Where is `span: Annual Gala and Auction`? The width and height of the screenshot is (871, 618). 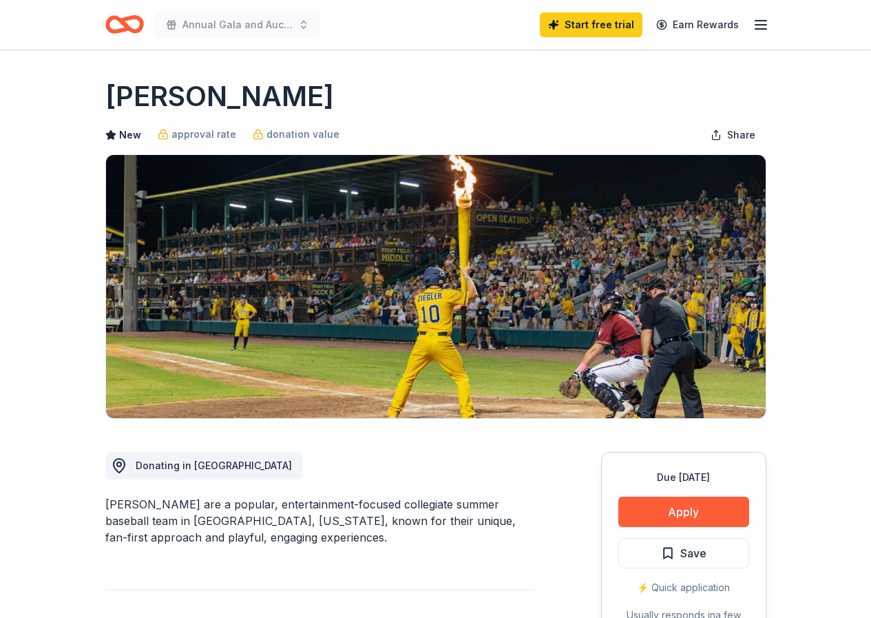 span: Annual Gala and Auction is located at coordinates (238, 25).